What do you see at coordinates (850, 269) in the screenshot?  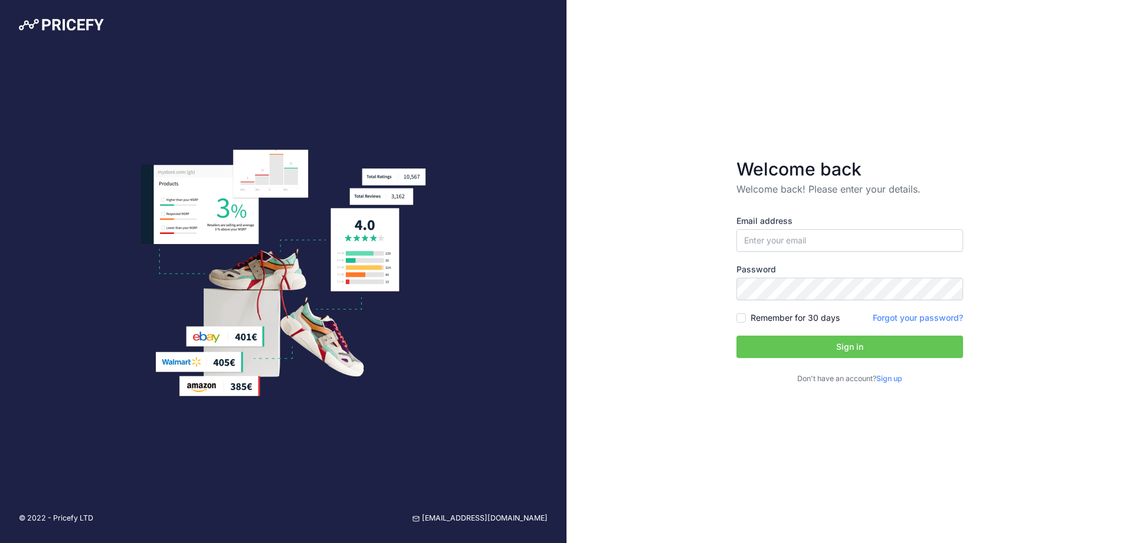 I see `label: Password` at bounding box center [850, 269].